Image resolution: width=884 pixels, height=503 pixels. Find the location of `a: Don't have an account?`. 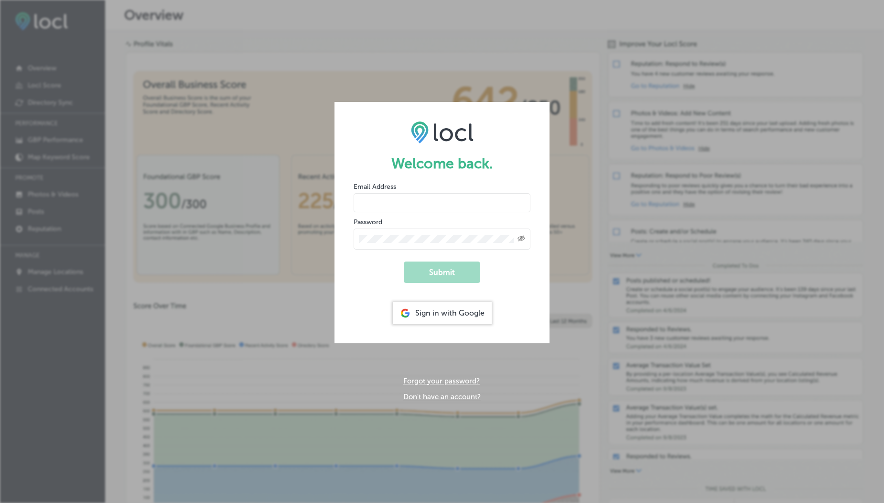

a: Don't have an account? is located at coordinates (442, 397).